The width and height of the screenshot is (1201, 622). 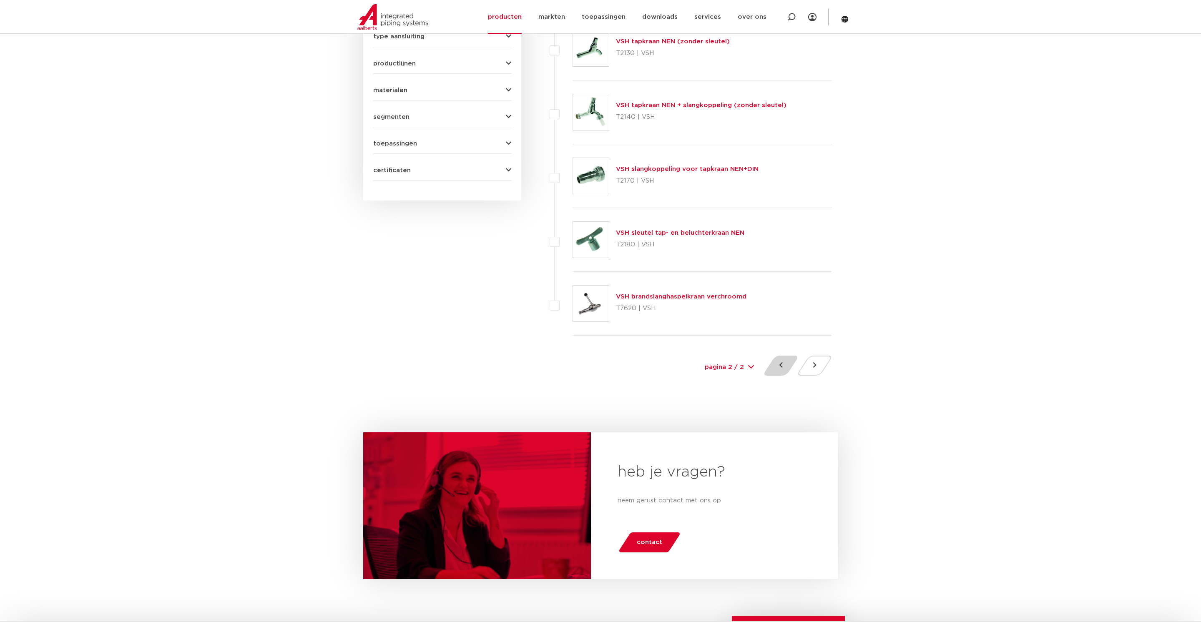 What do you see at coordinates (442, 170) in the screenshot?
I see `button: certificaten` at bounding box center [442, 170].